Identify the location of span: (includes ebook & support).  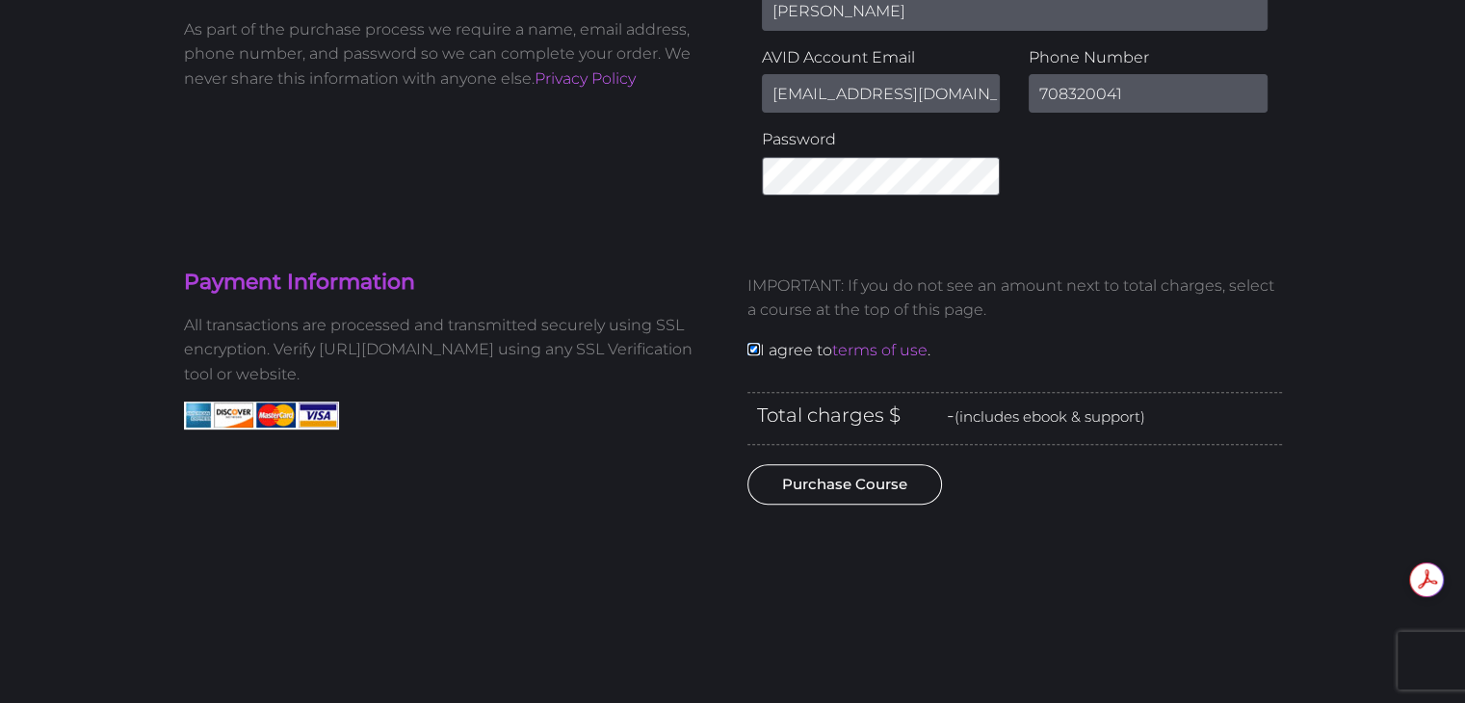
(1050, 416).